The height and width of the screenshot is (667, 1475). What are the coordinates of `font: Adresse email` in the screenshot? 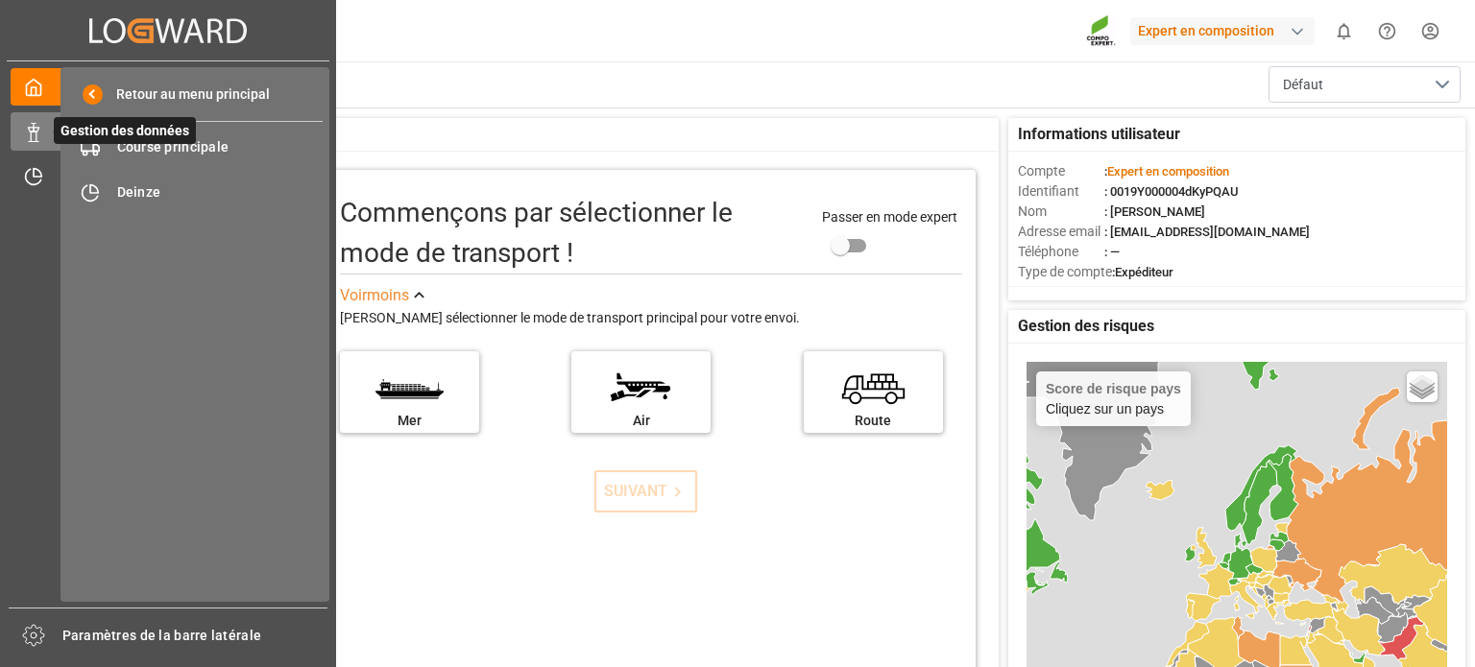 It's located at (1059, 231).